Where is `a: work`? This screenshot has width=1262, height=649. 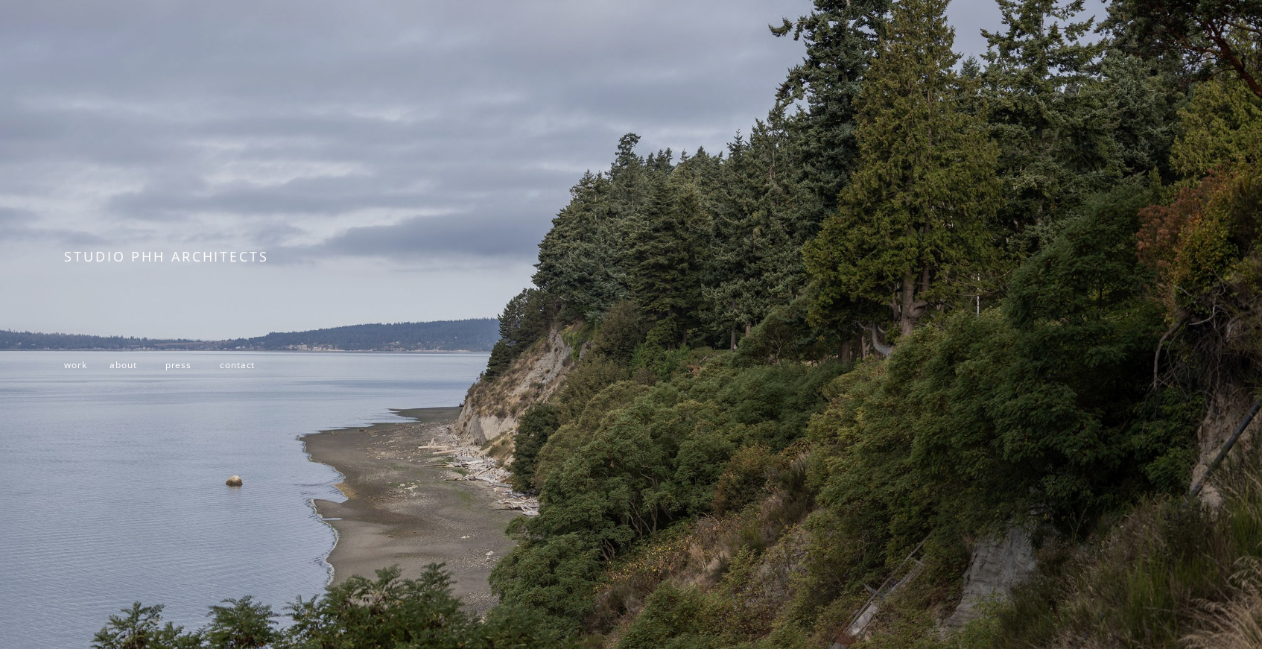 a: work is located at coordinates (75, 364).